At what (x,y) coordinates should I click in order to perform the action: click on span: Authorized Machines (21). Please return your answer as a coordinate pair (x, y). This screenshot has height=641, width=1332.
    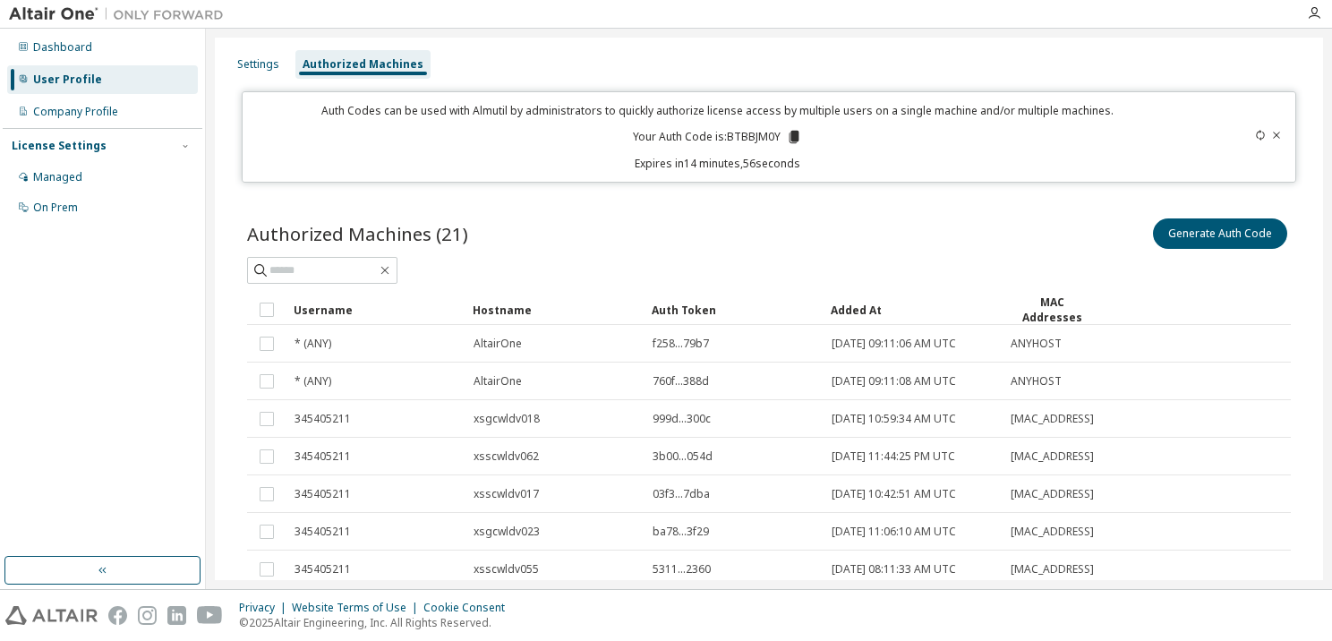
    Looking at the image, I should click on (357, 234).